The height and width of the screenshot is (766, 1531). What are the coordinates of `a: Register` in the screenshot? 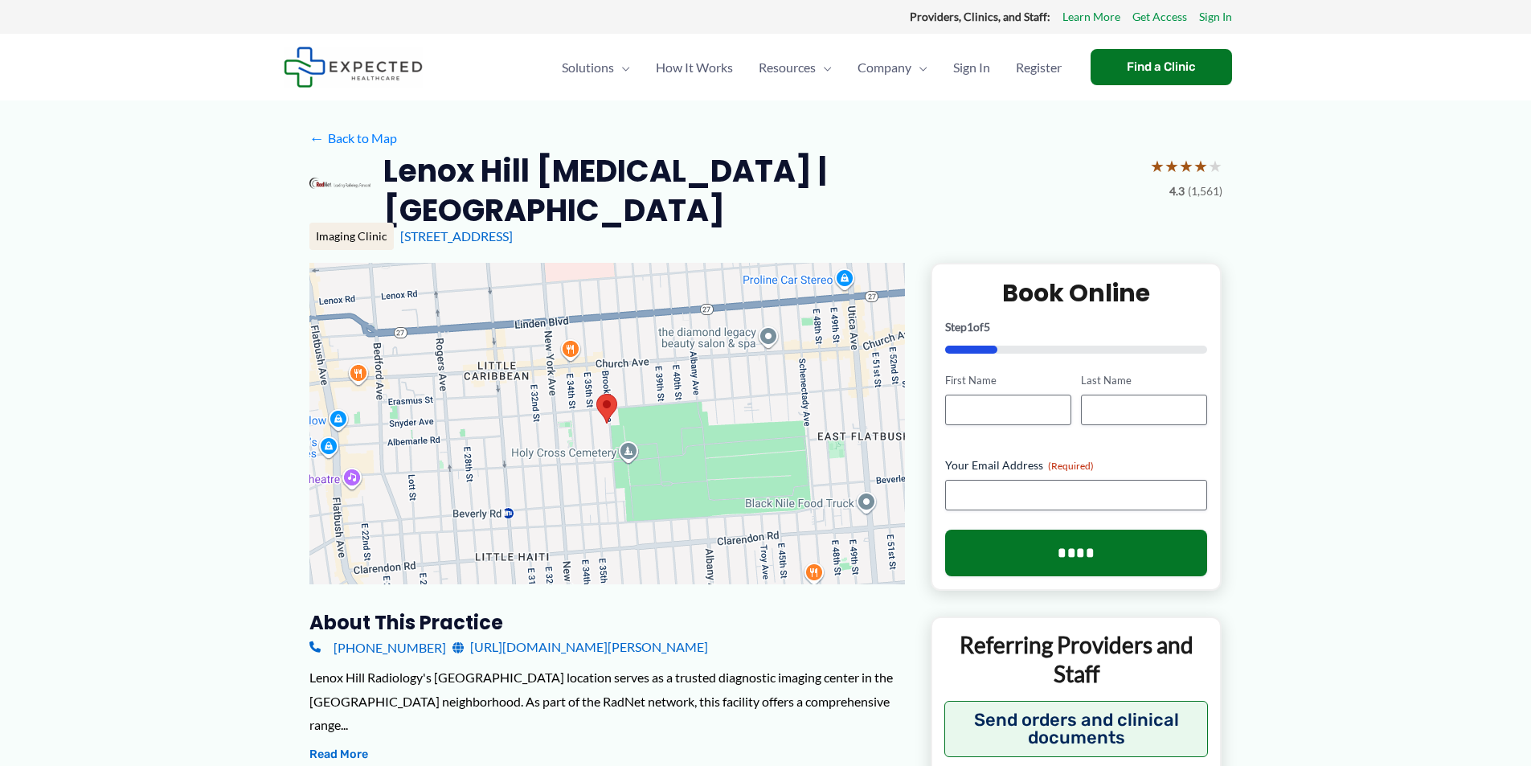 It's located at (1038, 67).